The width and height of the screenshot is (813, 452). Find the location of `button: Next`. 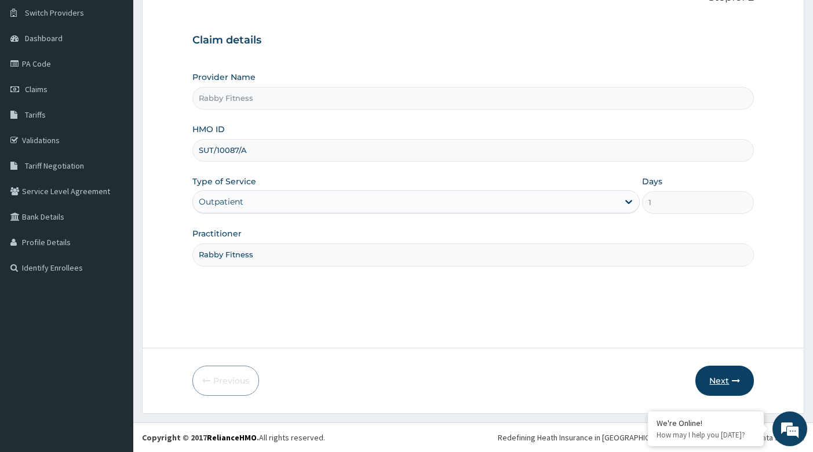

button: Next is located at coordinates (724, 381).